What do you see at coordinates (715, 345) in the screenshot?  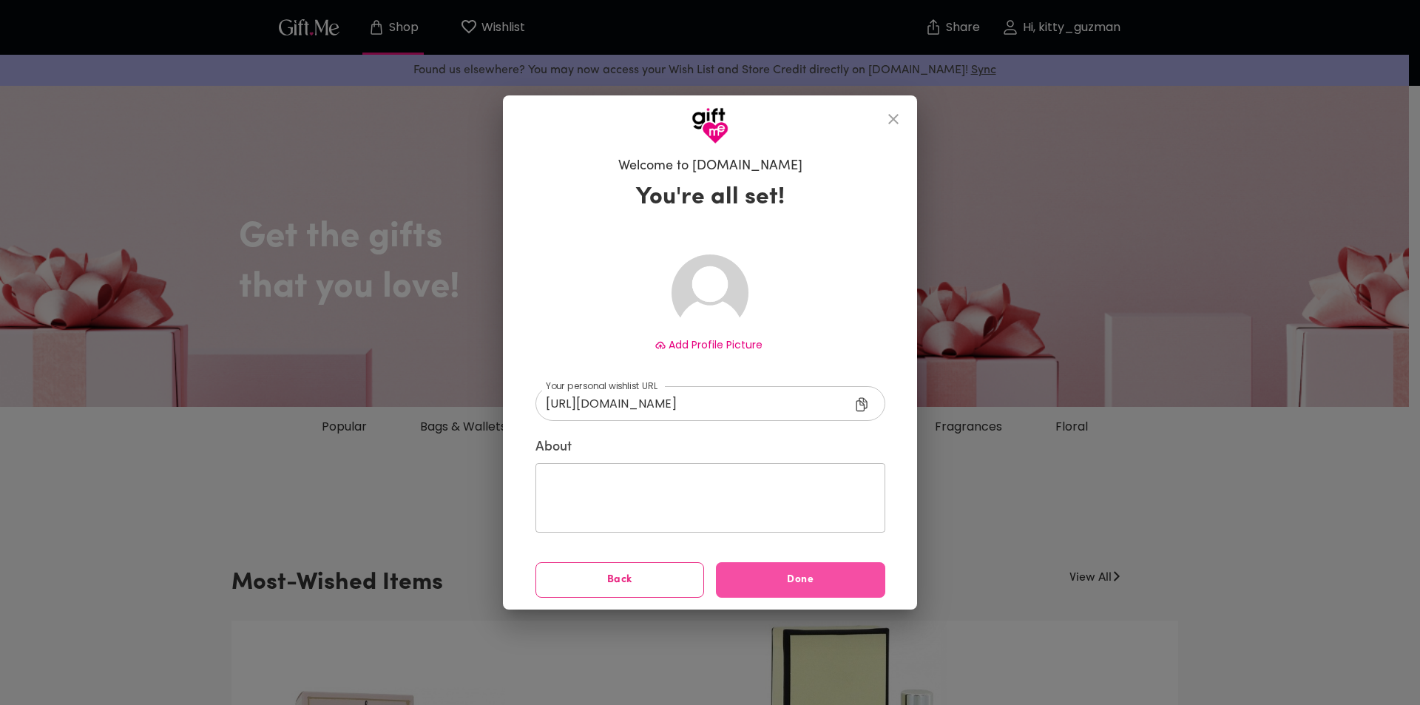 I see `span: Add Profile Picture` at bounding box center [715, 345].